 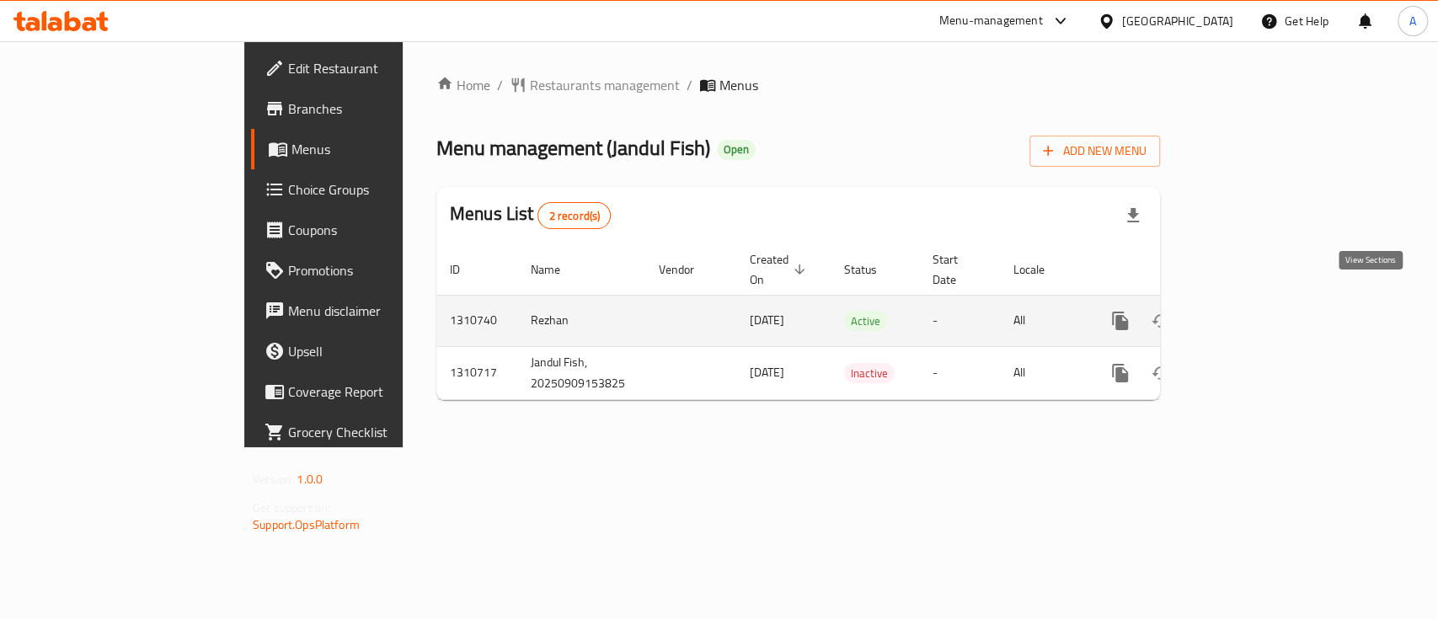 I want to click on span: Coupons, so click(x=379, y=230).